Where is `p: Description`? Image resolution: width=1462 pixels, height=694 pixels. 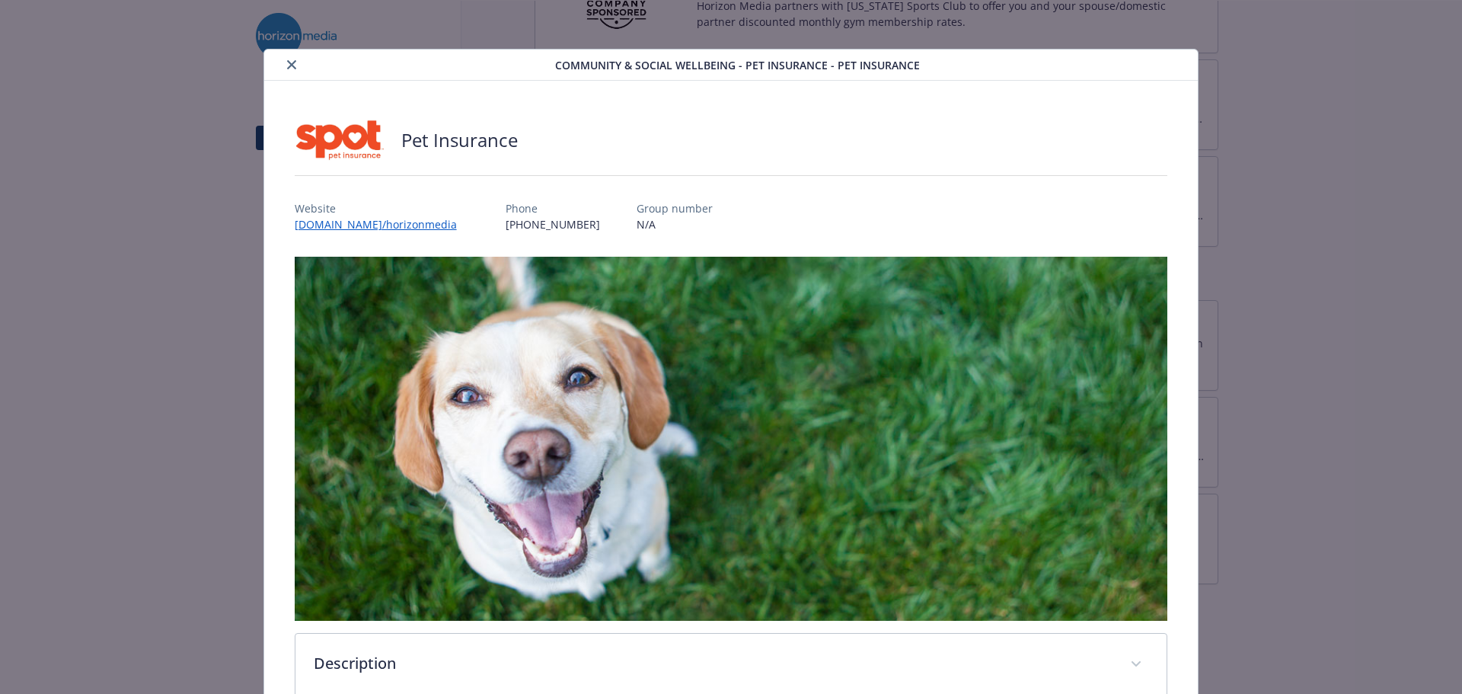 p: Description is located at coordinates (713, 663).